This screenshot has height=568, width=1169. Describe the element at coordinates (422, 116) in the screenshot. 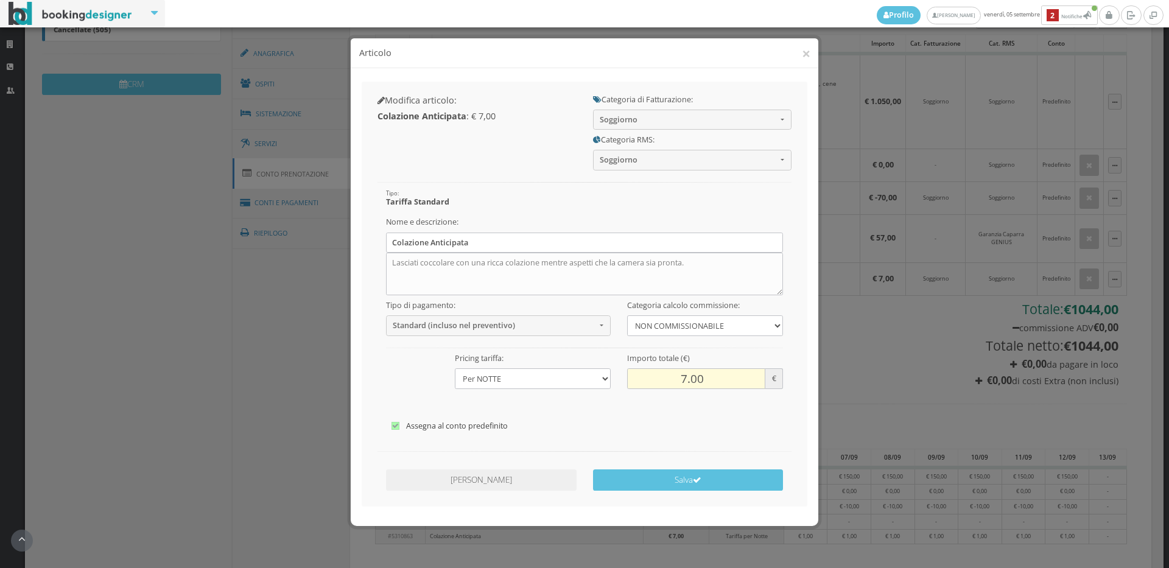

I see `b: Colazione Anticipata` at that location.